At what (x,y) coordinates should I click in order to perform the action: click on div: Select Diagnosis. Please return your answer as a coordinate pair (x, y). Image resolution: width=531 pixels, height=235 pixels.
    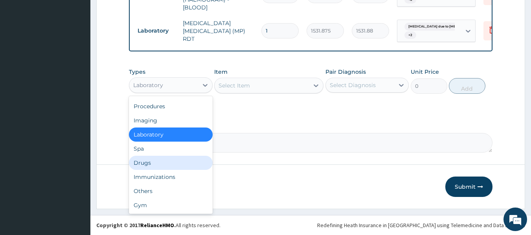
    Looking at the image, I should click on (353, 85).